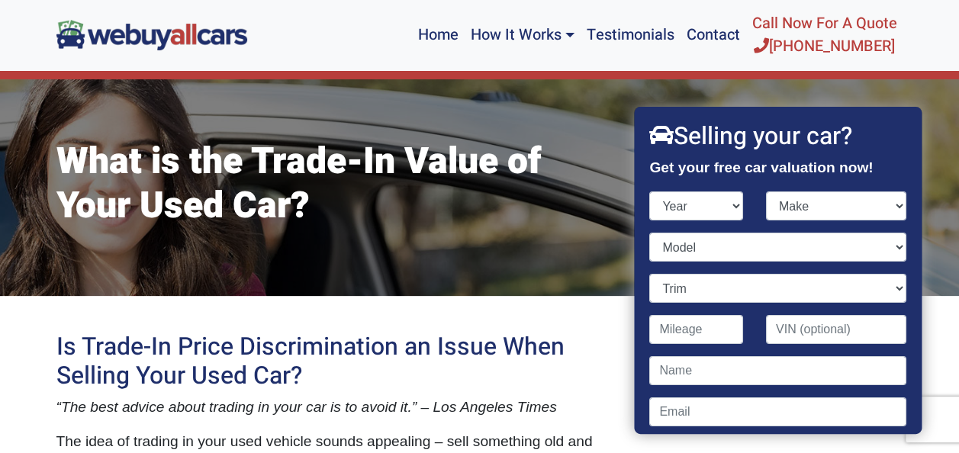 The image size is (959, 453). Describe the element at coordinates (335, 184) in the screenshot. I see `h1: What is the Trade-In Value of Your Used Car?` at that location.